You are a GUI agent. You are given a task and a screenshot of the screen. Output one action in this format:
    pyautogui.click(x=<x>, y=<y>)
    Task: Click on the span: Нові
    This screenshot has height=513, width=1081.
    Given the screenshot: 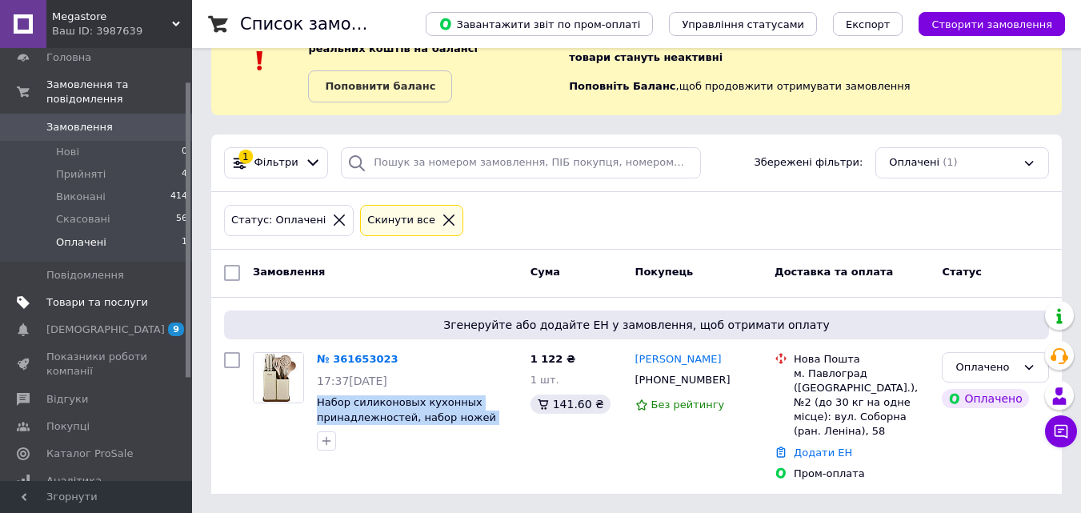 What is the action you would take?
    pyautogui.click(x=67, y=152)
    